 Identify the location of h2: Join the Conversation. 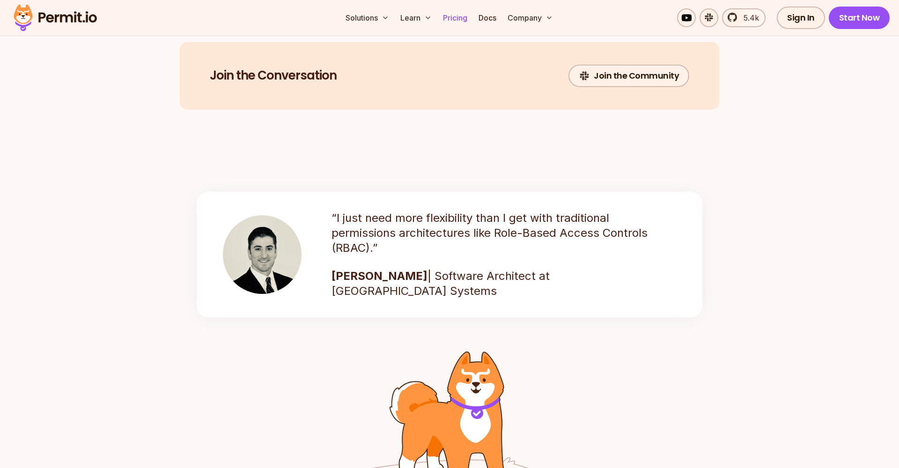
(273, 76).